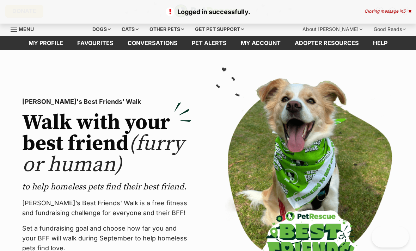 The image size is (416, 251). What do you see at coordinates (167, 29) in the screenshot?
I see `div: Other pets` at bounding box center [167, 29].